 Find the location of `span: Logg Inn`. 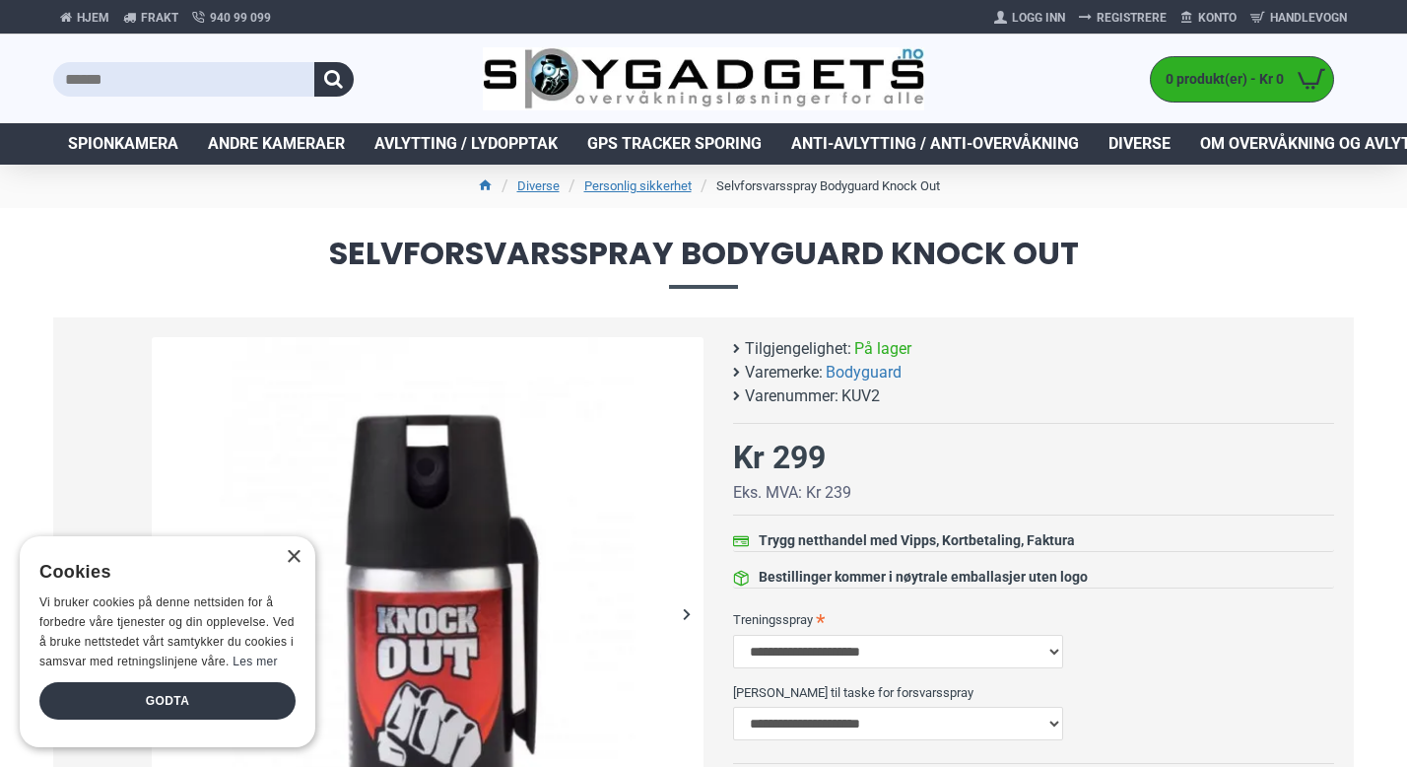

span: Logg Inn is located at coordinates (1039, 18).